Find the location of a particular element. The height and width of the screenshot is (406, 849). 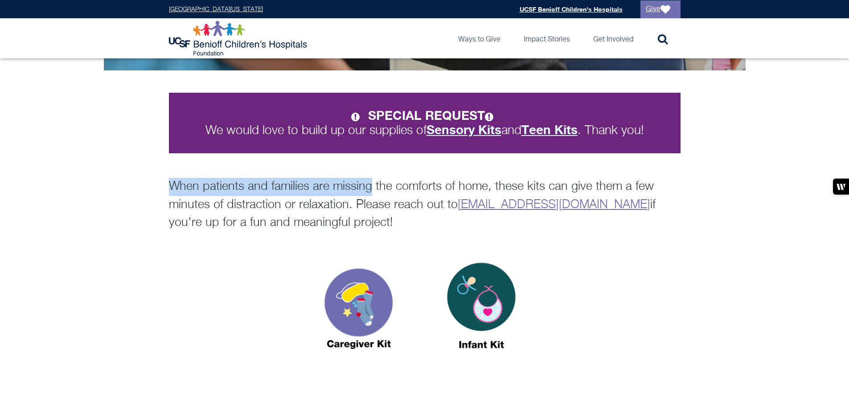

p: We would love to build up our supplies of and . Thank you! is located at coordinates (425, 123).